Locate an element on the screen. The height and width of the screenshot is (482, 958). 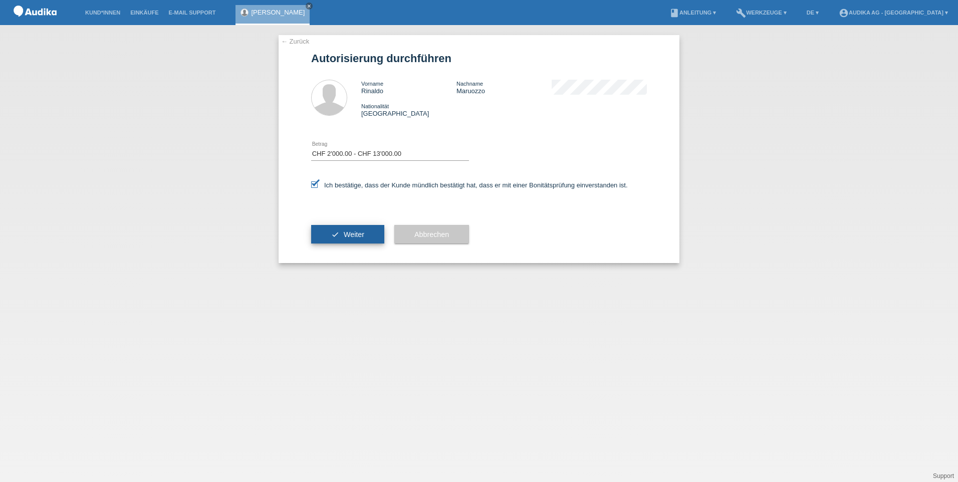
i: check is located at coordinates (335, 234).